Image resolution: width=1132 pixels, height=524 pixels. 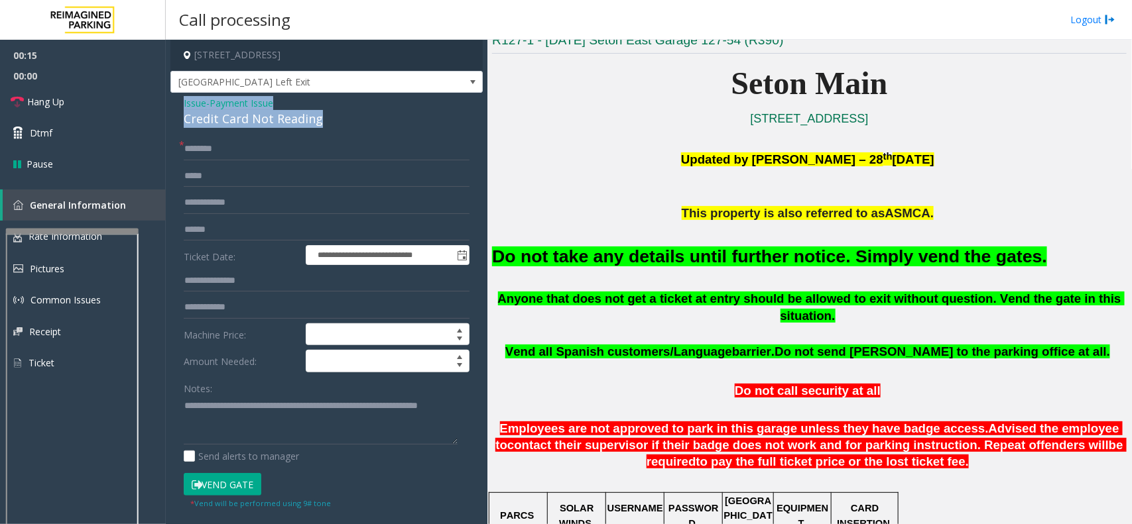 What do you see at coordinates (198, 386) in the screenshot?
I see `label: Notes:` at bounding box center [198, 386].